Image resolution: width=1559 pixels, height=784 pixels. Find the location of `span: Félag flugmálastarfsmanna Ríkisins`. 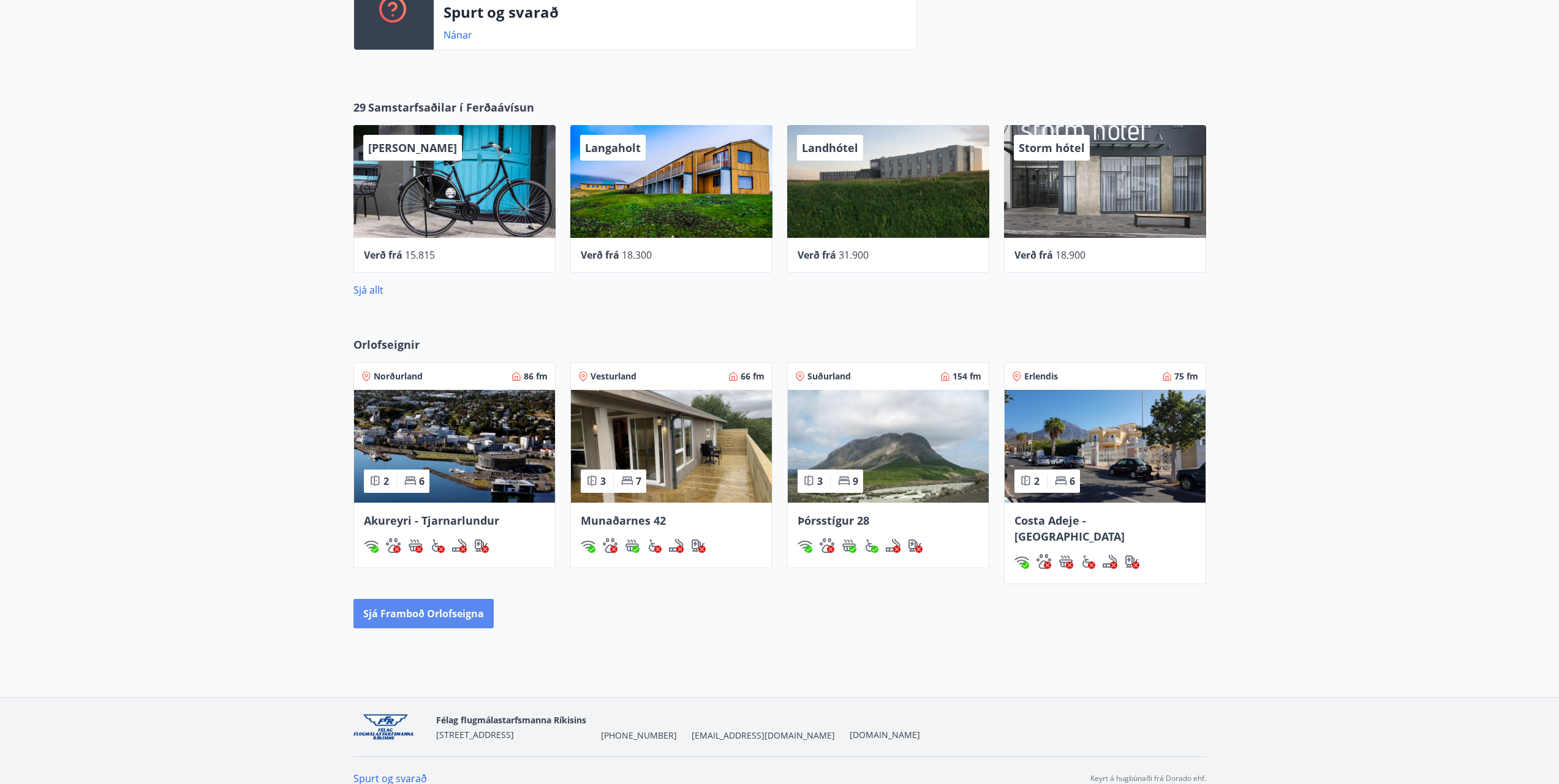

span: Félag flugmálastarfsmanna Ríkisins is located at coordinates (511, 719).